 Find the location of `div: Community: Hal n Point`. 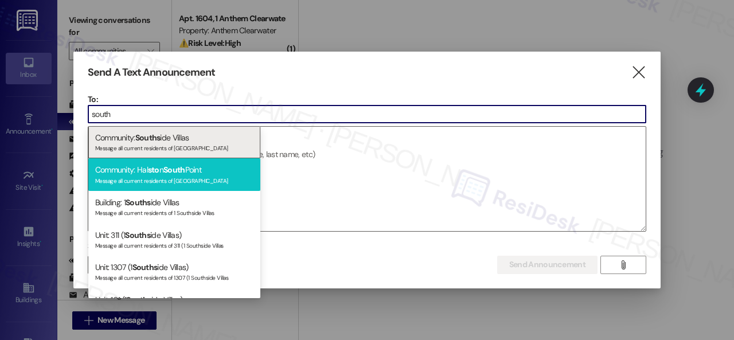

div: Community: Hal n Point is located at coordinates (174, 174).